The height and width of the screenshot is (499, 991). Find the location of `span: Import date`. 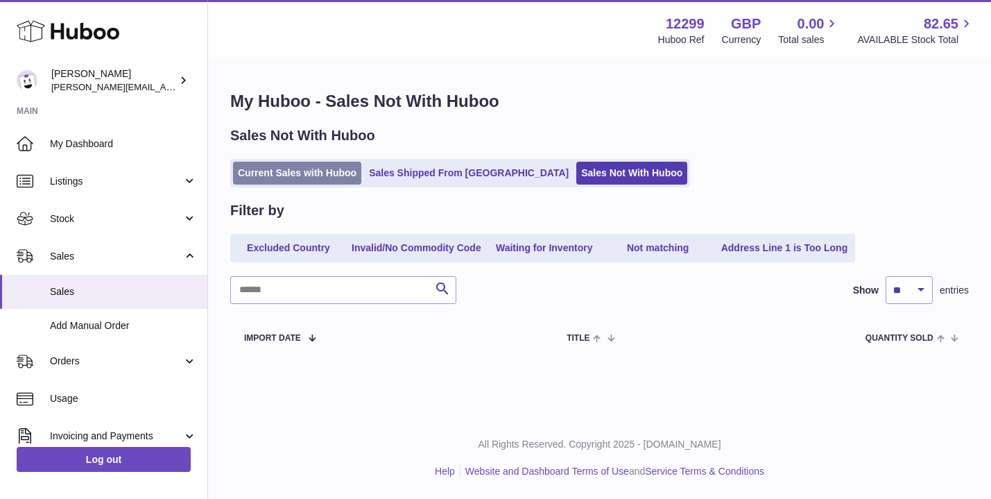

span: Import date is located at coordinates (273, 338).